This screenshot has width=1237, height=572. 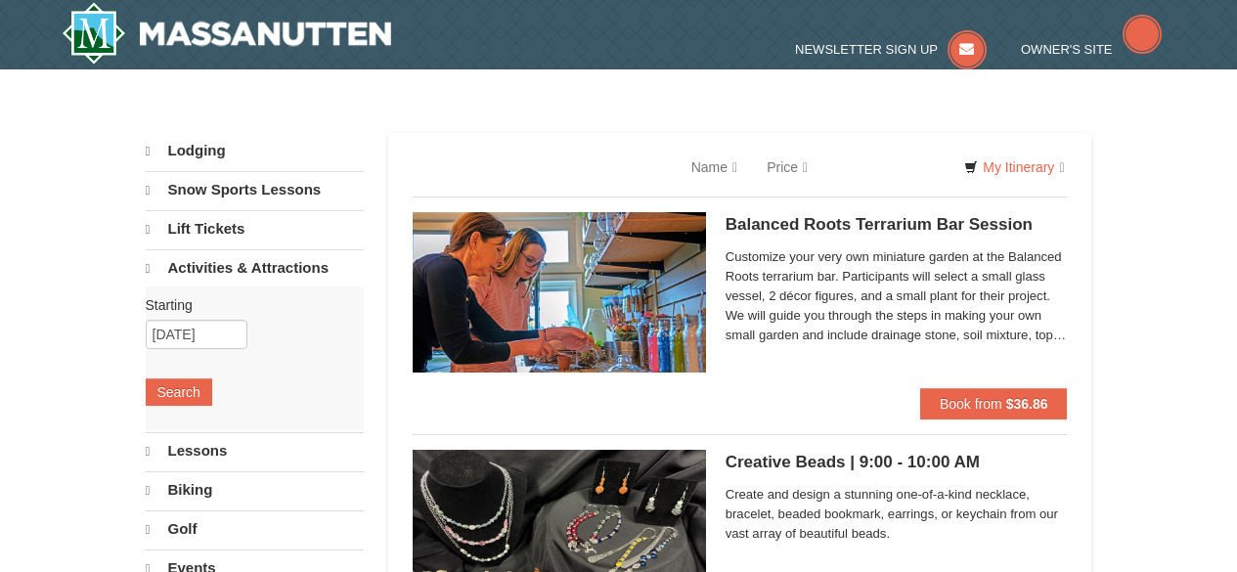 I want to click on h5: Creative Beads | 9:00 - 10:00 AM, so click(x=896, y=462).